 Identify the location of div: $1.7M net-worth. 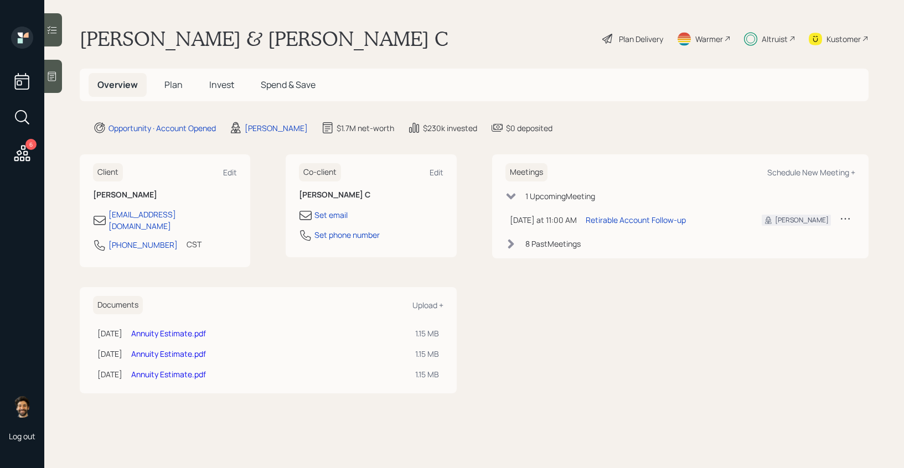
(365, 128).